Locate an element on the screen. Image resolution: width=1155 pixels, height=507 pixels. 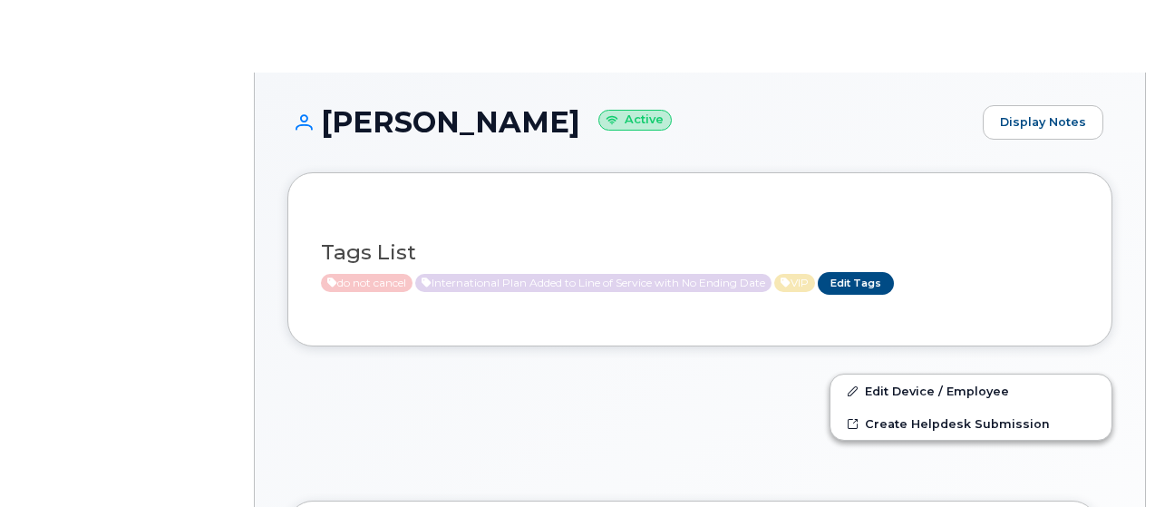
a: Create Helpdesk Submission is located at coordinates (971, 424).